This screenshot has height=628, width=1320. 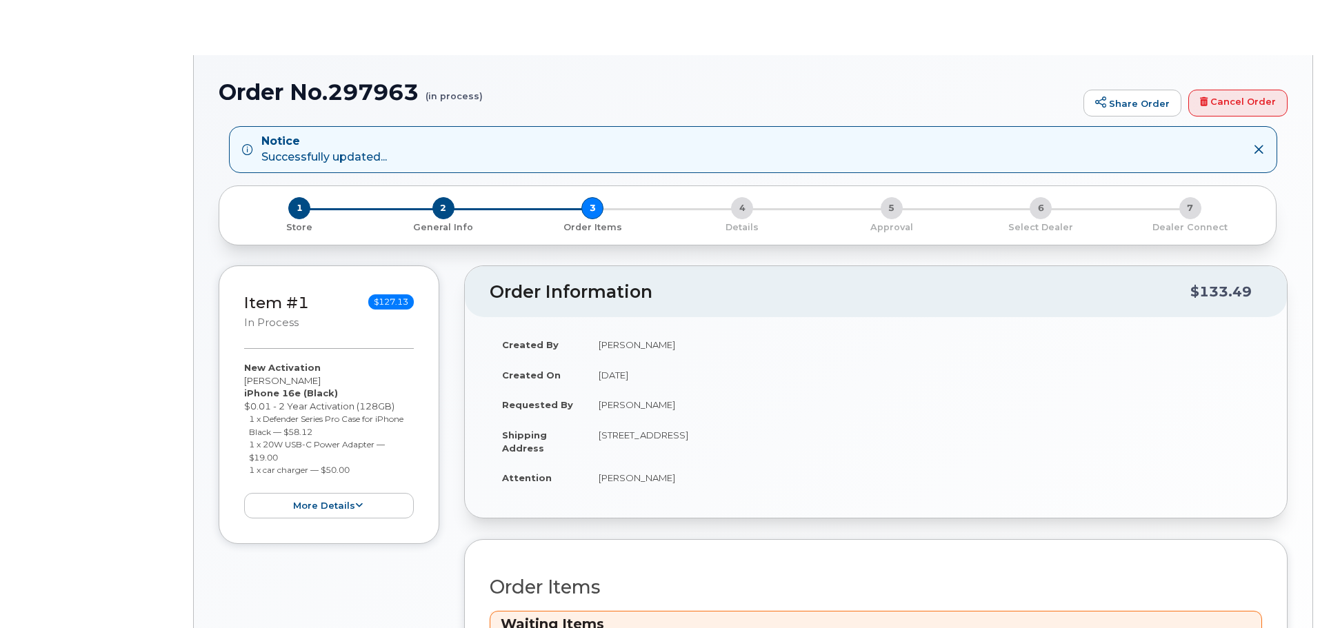 What do you see at coordinates (876, 587) in the screenshot?
I see `h2: Order Items` at bounding box center [876, 587].